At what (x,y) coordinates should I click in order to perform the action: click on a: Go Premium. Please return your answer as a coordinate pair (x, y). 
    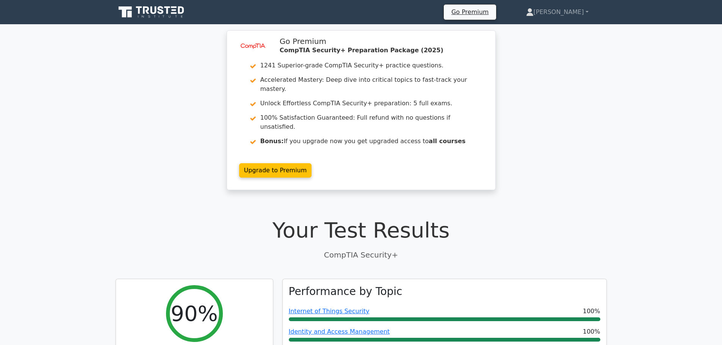
    Looking at the image, I should click on (470, 12).